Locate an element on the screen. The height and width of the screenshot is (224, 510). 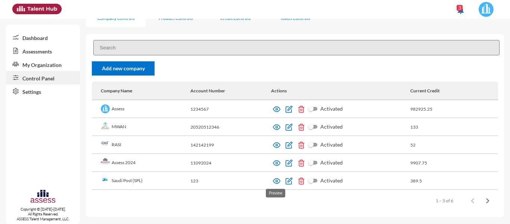
a: Add new company is located at coordinates (123, 68).